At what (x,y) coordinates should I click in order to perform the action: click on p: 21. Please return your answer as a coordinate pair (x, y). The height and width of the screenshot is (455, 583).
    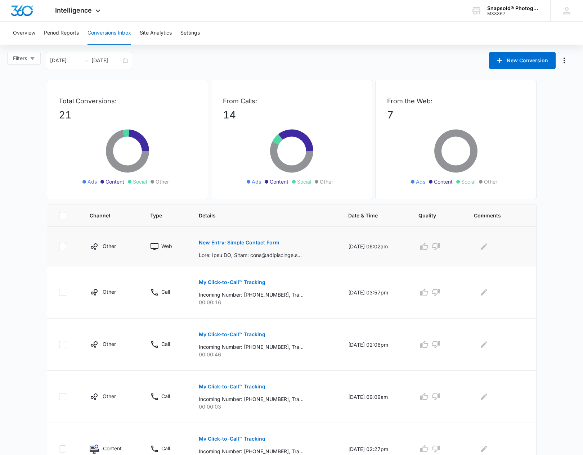
    Looking at the image, I should click on (128, 115).